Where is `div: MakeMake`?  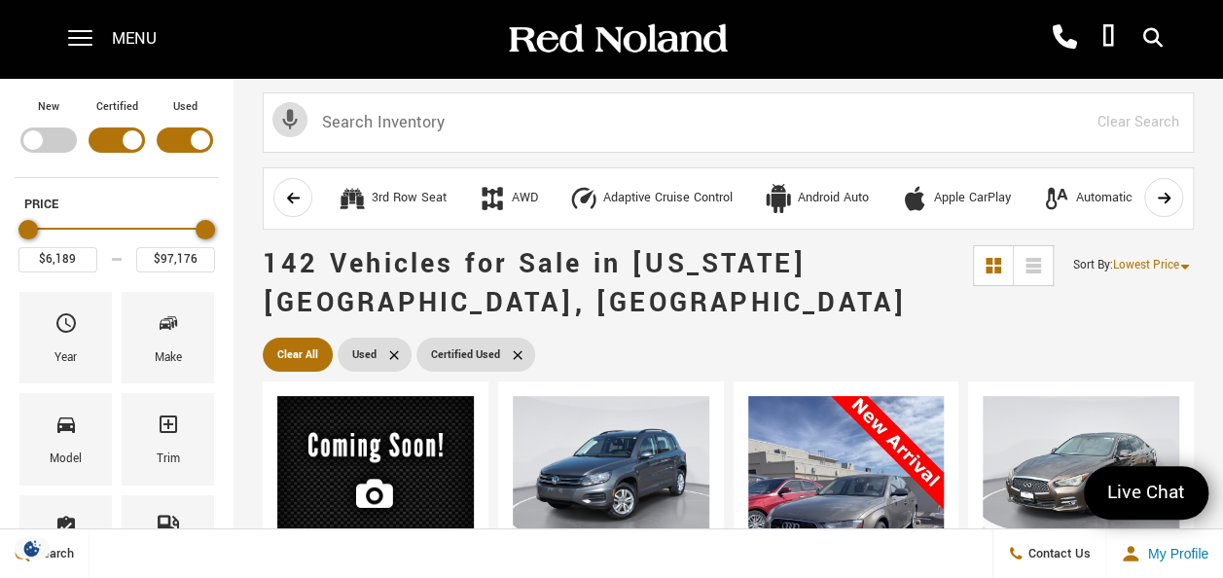
div: MakeMake is located at coordinates (167, 338).